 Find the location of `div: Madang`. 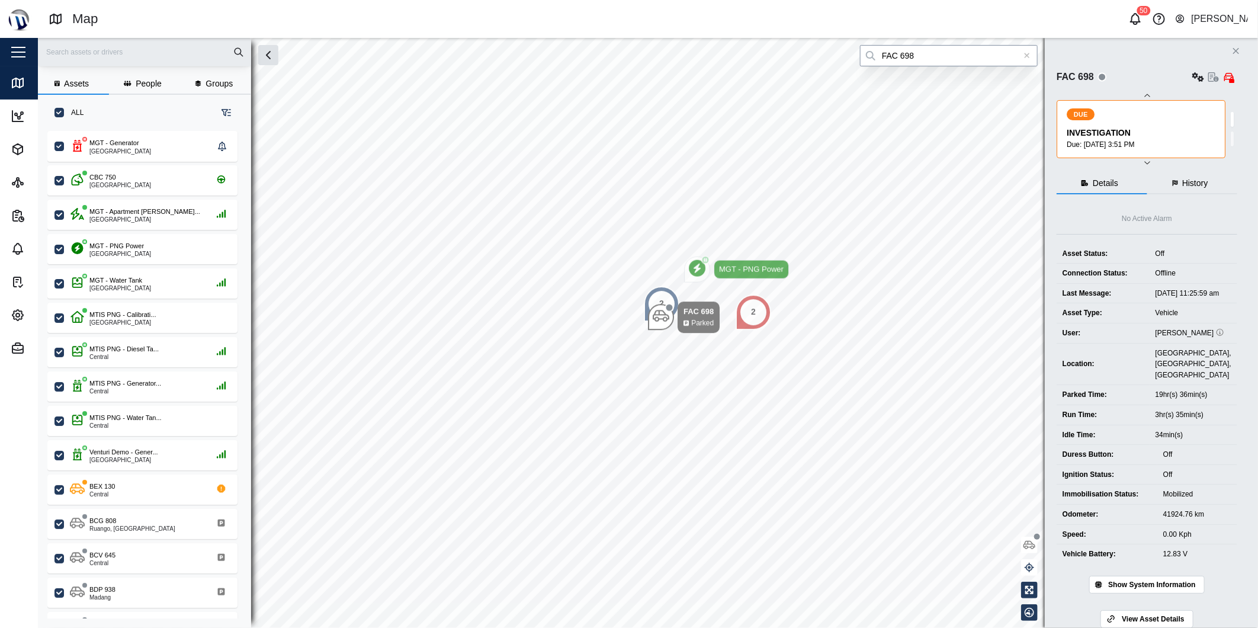

div: Madang is located at coordinates (102, 598).